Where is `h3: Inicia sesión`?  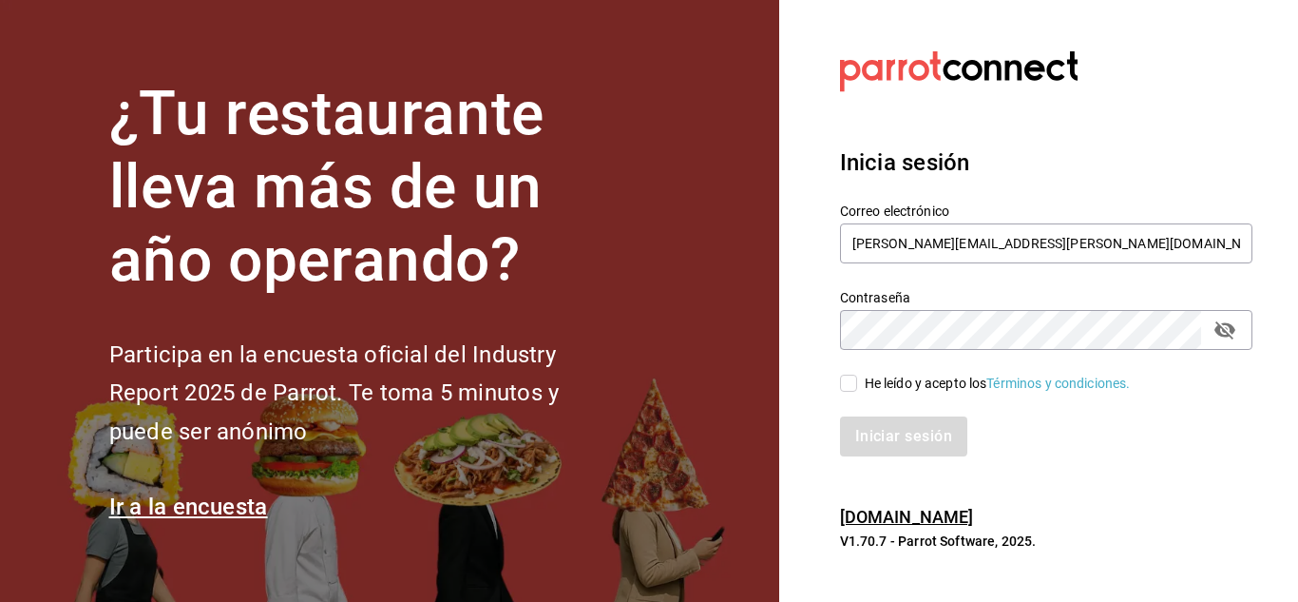
h3: Inicia sesión is located at coordinates (1046, 163).